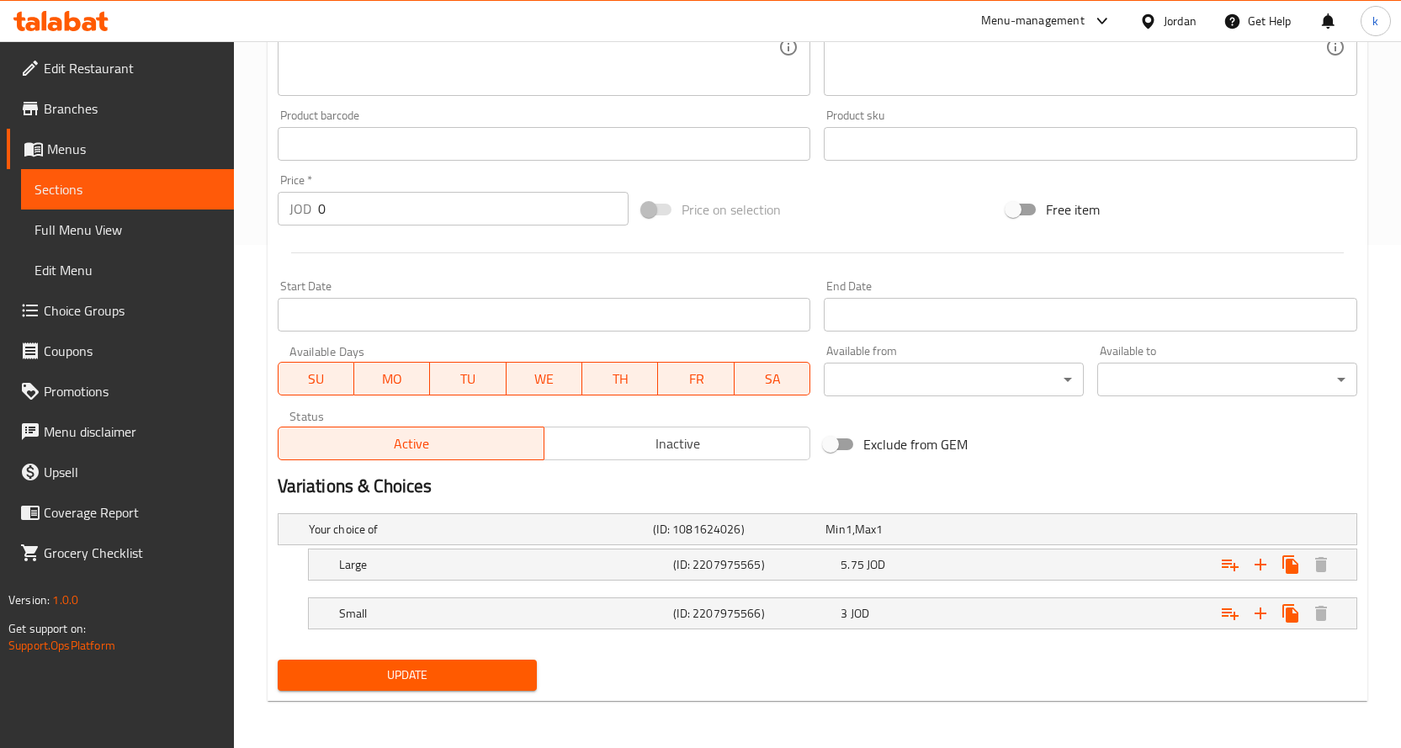 This screenshot has width=1401, height=748. I want to click on button: TU, so click(468, 379).